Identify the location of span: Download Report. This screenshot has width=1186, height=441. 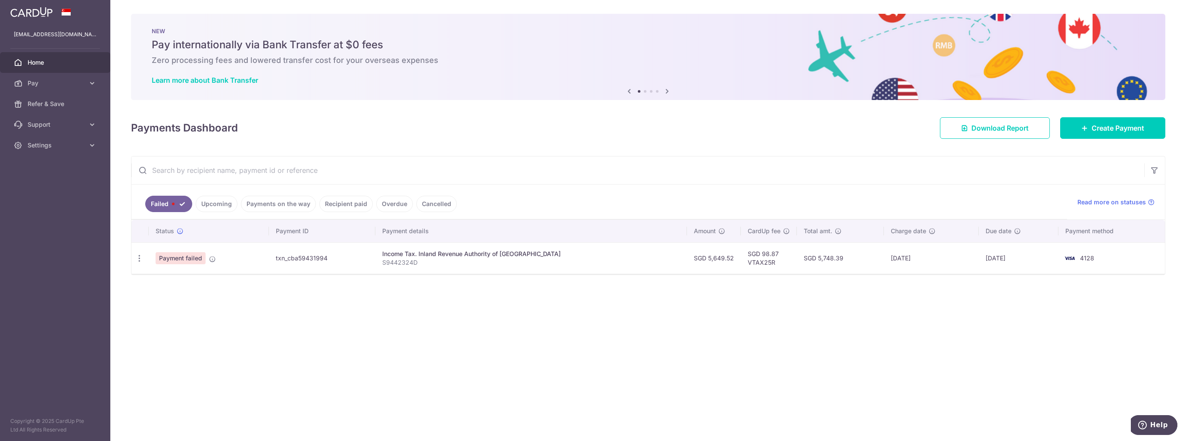
(1000, 128).